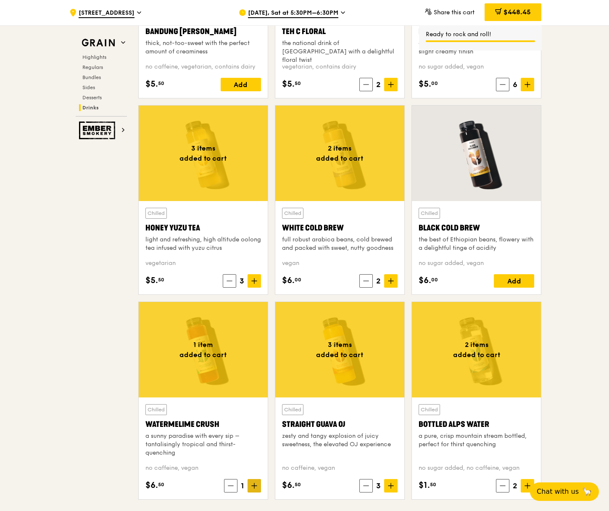  Describe the element at coordinates (93, 67) in the screenshot. I see `span: Regulars` at that location.